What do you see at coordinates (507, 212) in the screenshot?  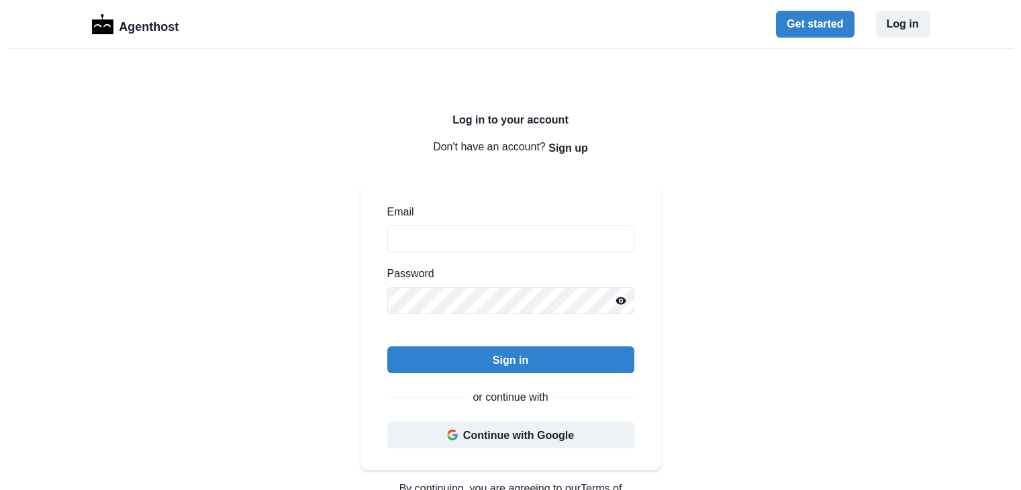 I see `label: Email` at bounding box center [507, 212].